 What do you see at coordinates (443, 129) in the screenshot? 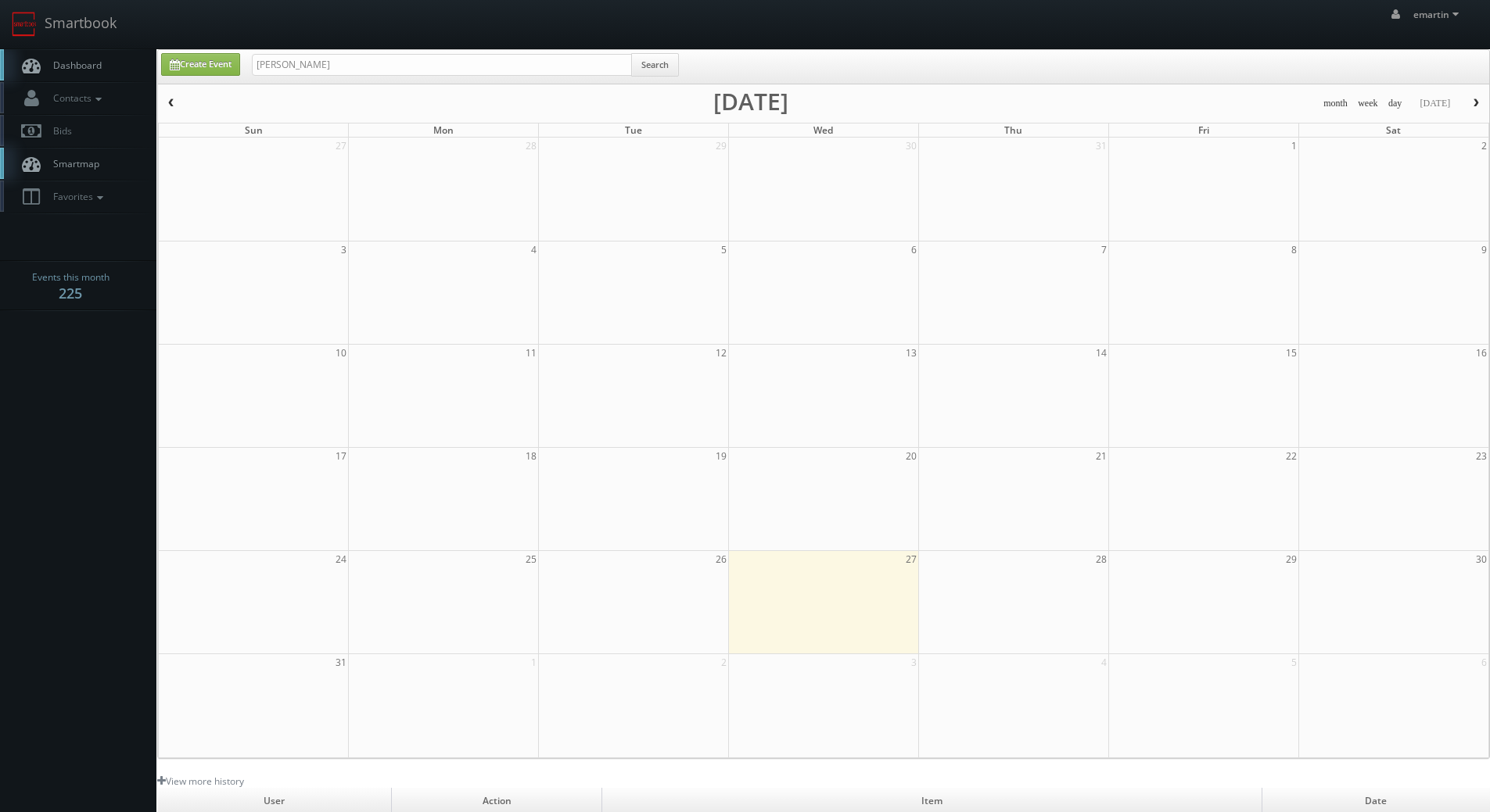
I see `span: Mon` at bounding box center [443, 129].